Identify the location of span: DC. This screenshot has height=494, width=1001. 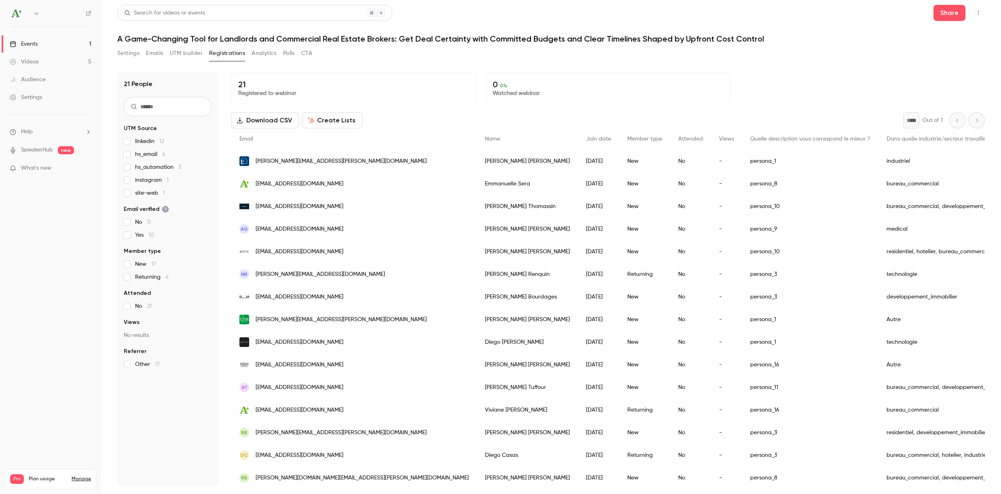
(244, 456).